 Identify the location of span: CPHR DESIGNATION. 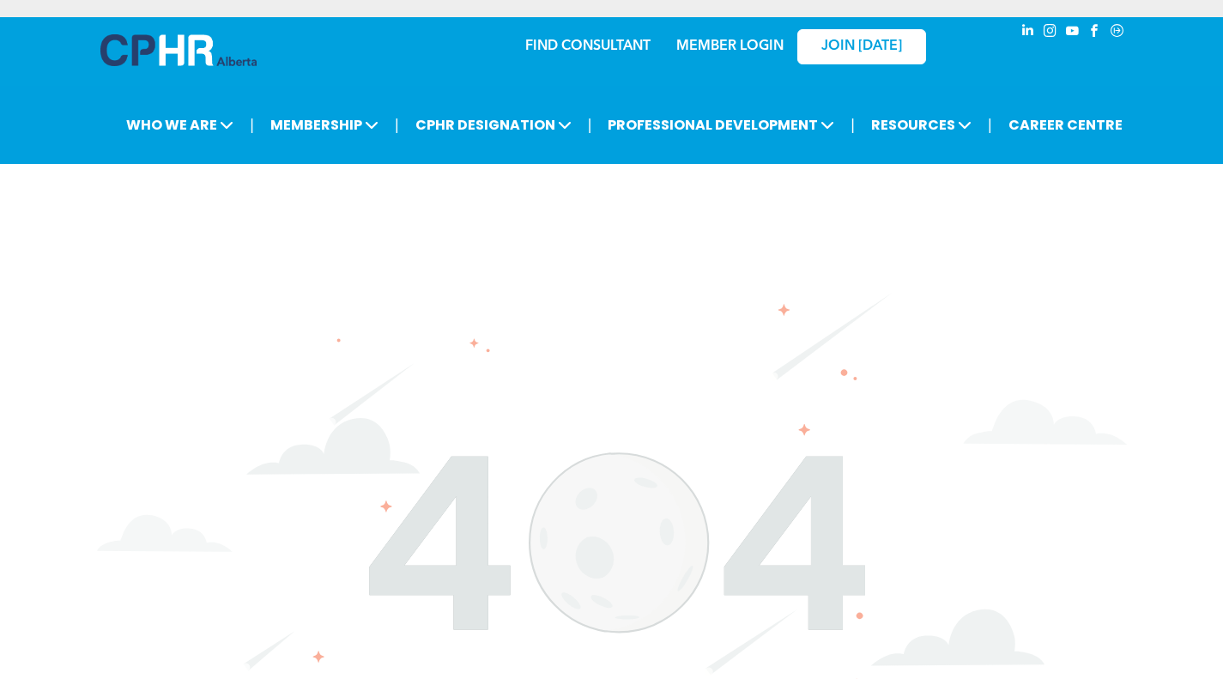
(494, 124).